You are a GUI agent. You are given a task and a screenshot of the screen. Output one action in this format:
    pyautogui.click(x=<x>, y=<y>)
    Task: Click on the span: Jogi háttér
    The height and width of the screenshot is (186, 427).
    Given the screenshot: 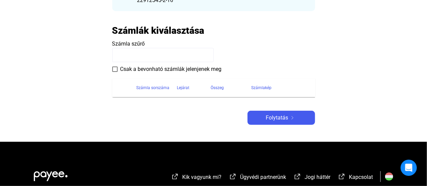 What is the action you would take?
    pyautogui.click(x=318, y=177)
    